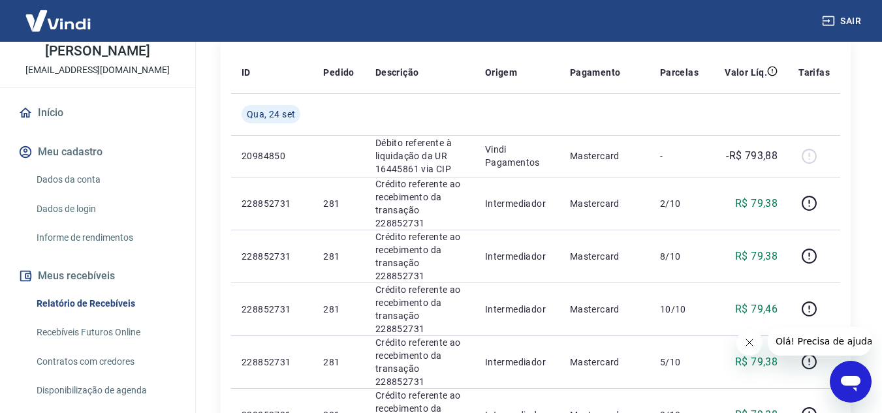 The image size is (882, 413). I want to click on p: Pagamento, so click(595, 72).